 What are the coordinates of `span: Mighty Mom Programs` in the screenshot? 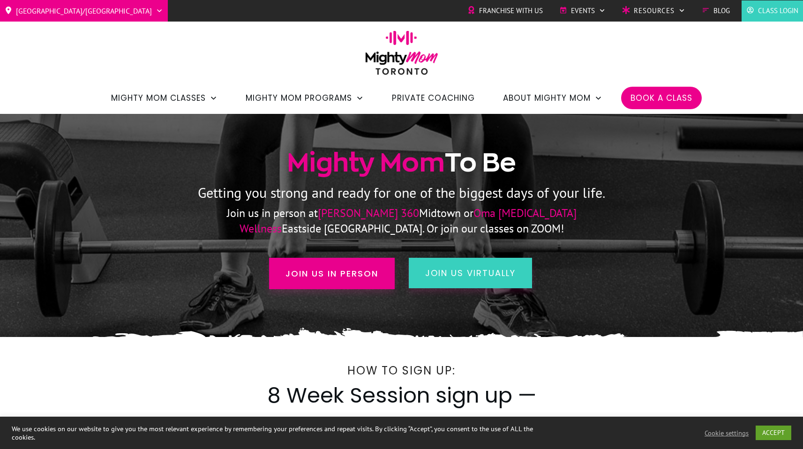 It's located at (298, 98).